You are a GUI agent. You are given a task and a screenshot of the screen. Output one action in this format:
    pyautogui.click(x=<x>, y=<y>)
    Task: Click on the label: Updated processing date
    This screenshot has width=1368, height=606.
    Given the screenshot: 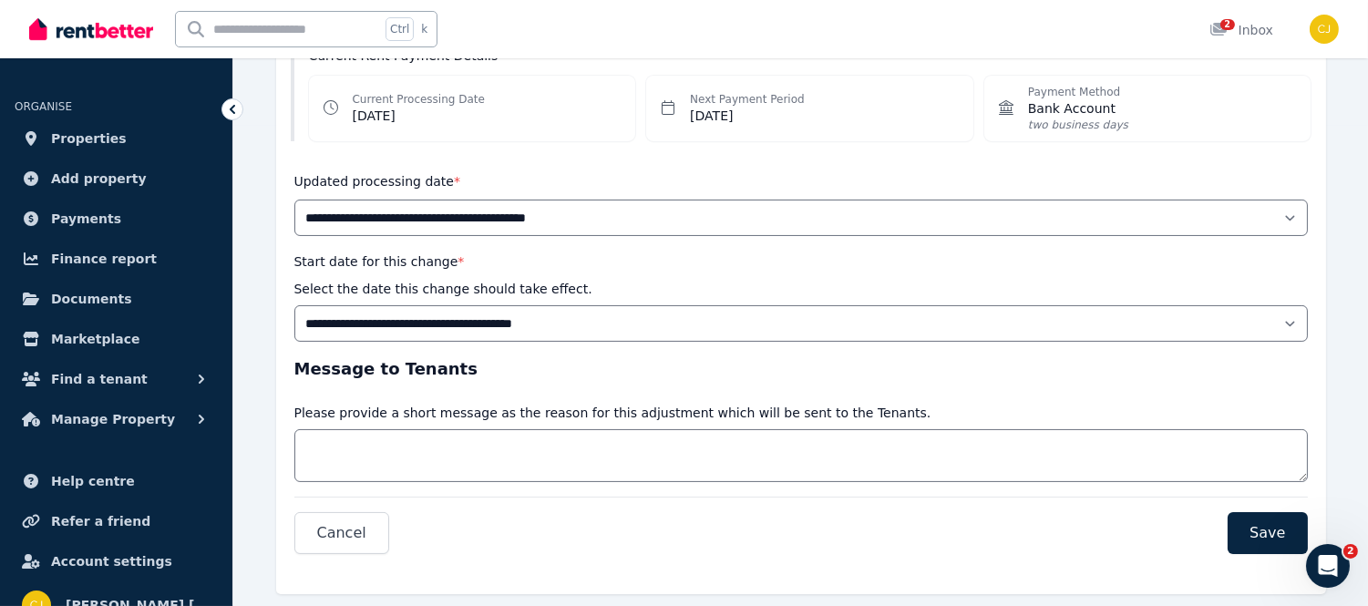 What is the action you would take?
    pyautogui.click(x=377, y=181)
    